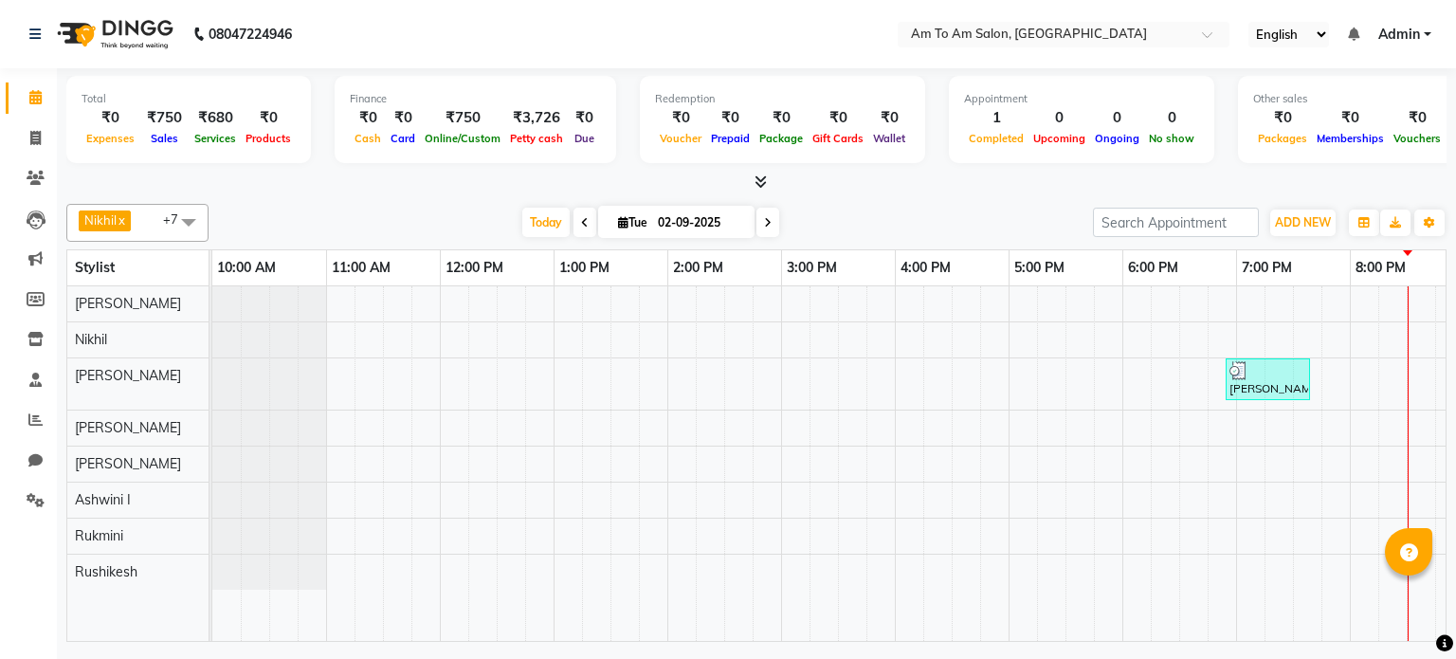  I want to click on div: Finance, so click(475, 99).